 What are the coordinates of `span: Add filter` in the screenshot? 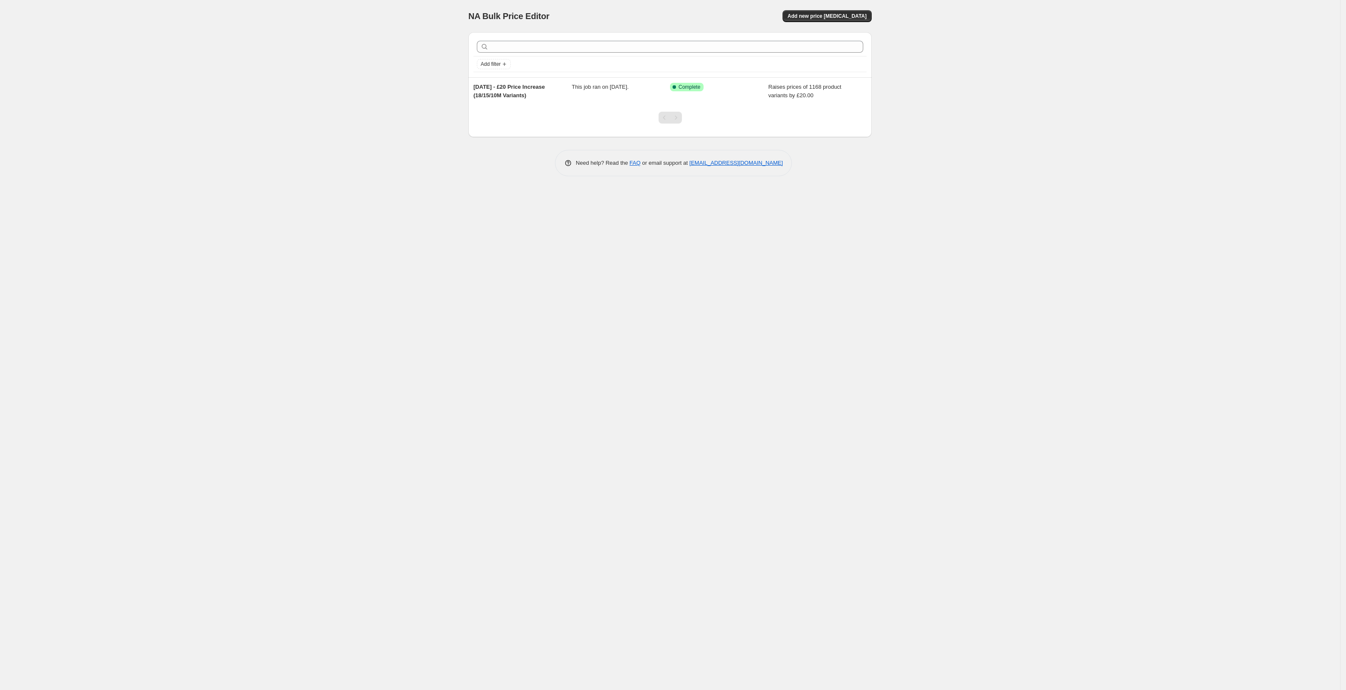 It's located at (490, 64).